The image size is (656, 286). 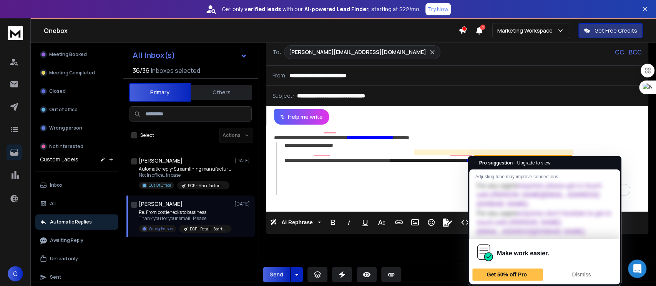 What do you see at coordinates (160, 185) in the screenshot?
I see `p: Out Of Office` at bounding box center [160, 185].